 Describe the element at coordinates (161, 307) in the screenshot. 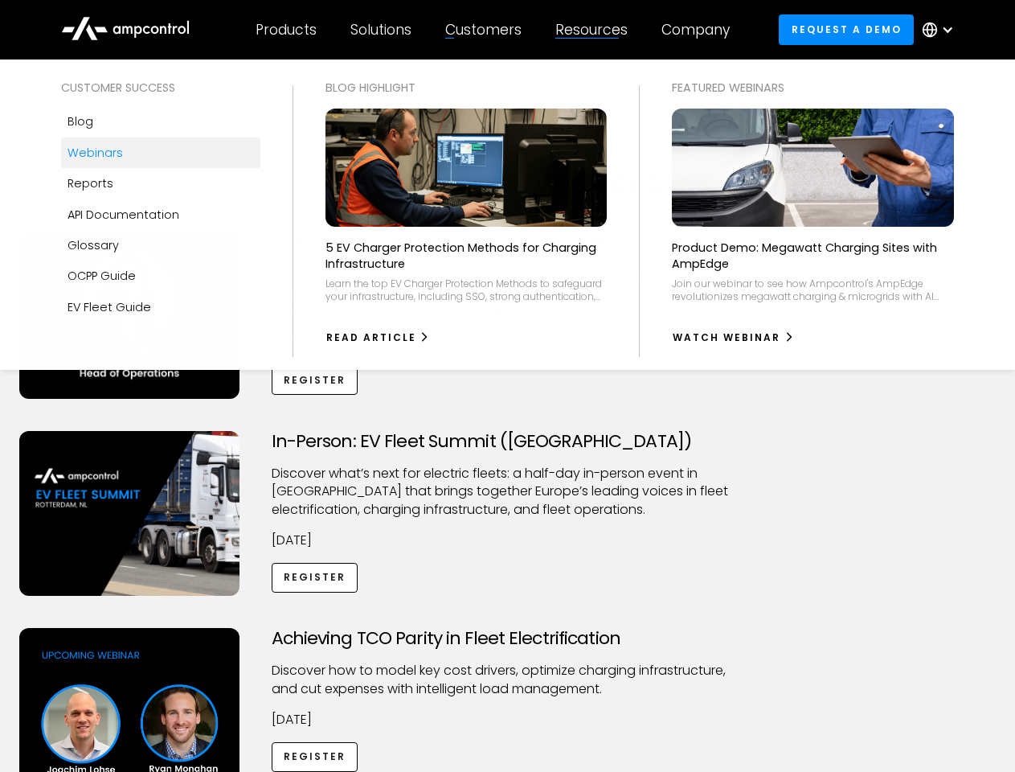

I see `a: EV Fleet Guide` at that location.